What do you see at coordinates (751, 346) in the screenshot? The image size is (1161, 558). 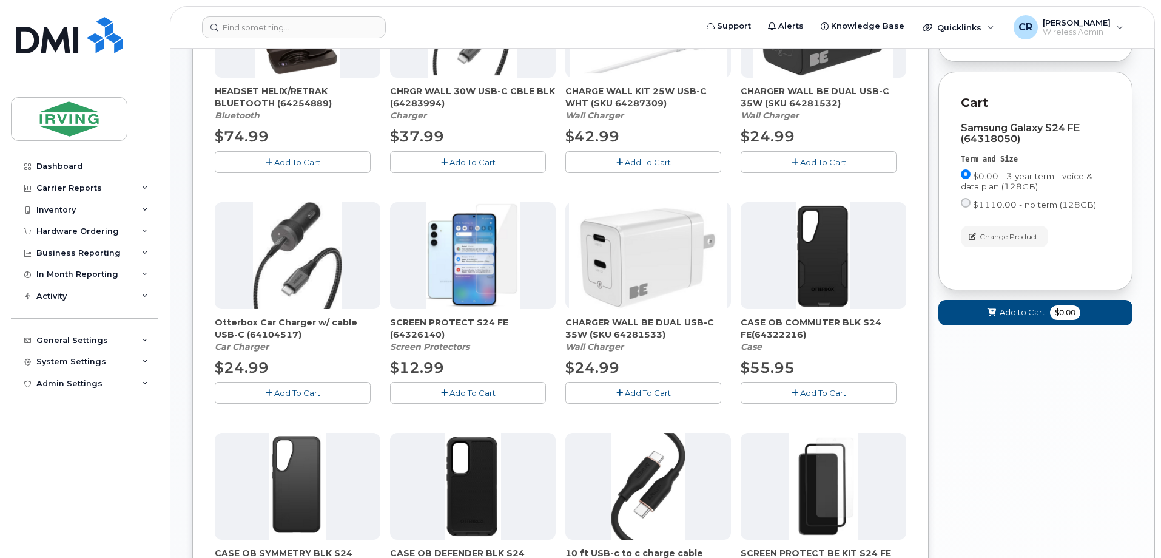 I see `em: Case` at bounding box center [751, 346].